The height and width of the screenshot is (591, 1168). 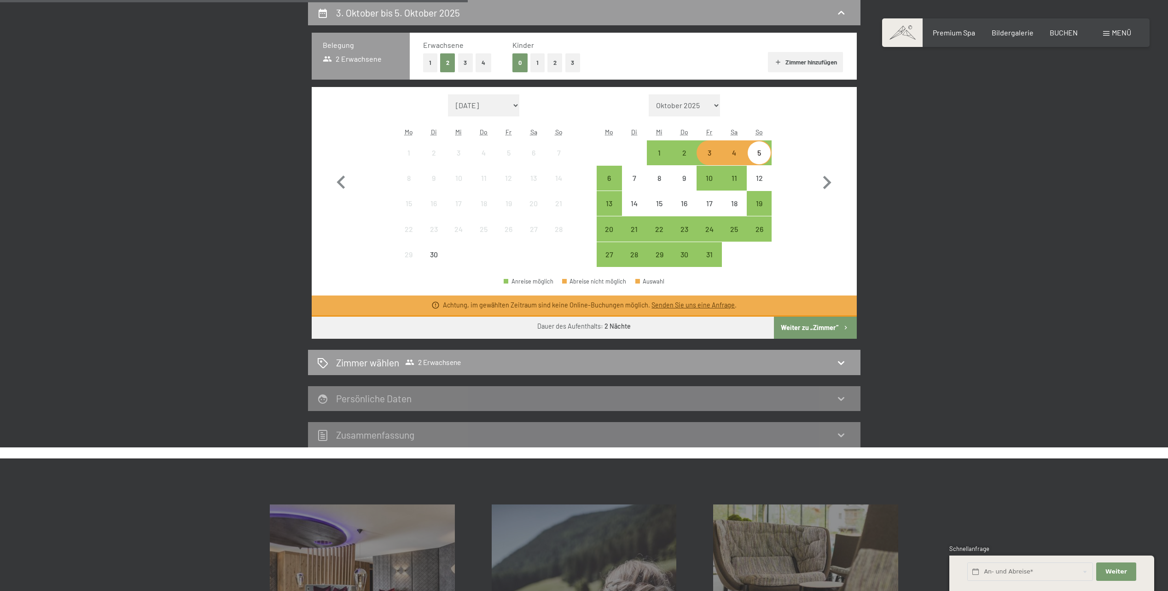 What do you see at coordinates (409, 178) in the screenshot?
I see `div: Mon Sep 08 2025` at bounding box center [409, 178].